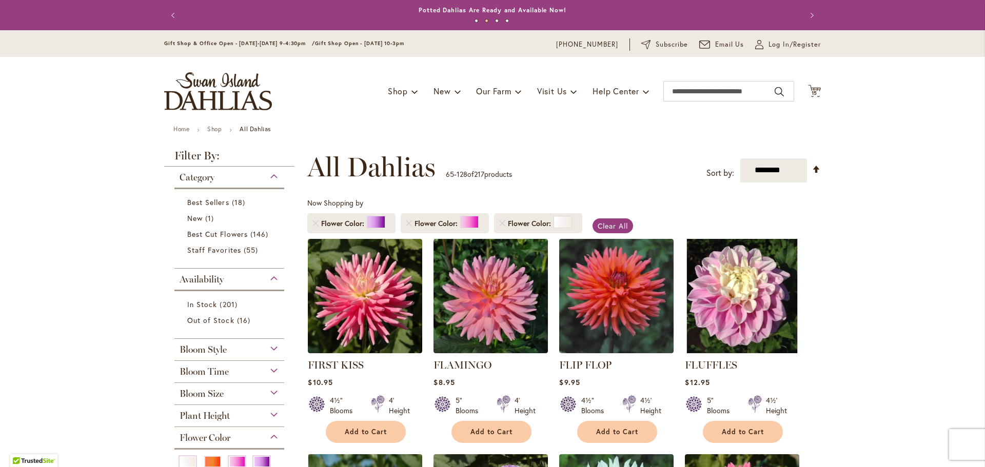  What do you see at coordinates (214, 129) in the screenshot?
I see `a: Shop` at bounding box center [214, 129].